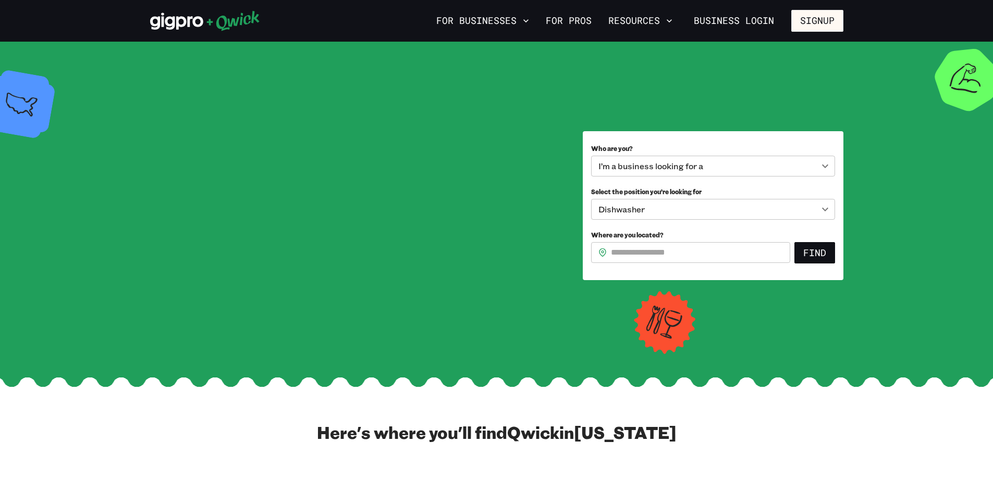 This screenshot has width=993, height=492. I want to click on span: Who are you?, so click(612, 148).